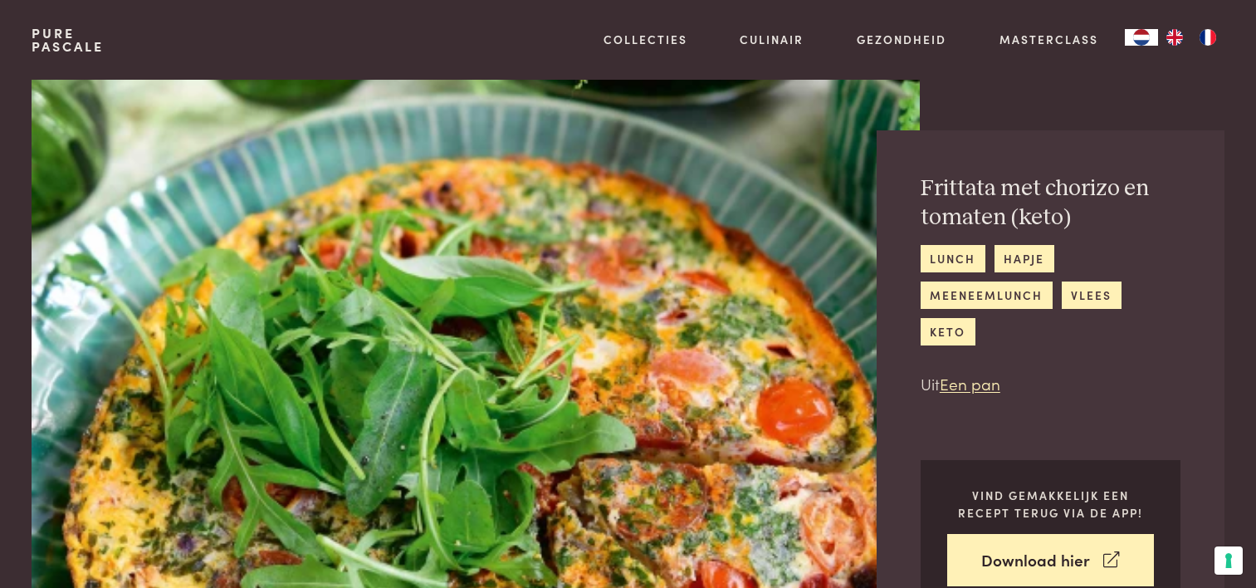 The height and width of the screenshot is (588, 1256). What do you see at coordinates (901, 39) in the screenshot?
I see `a: Gezondheid` at bounding box center [901, 39].